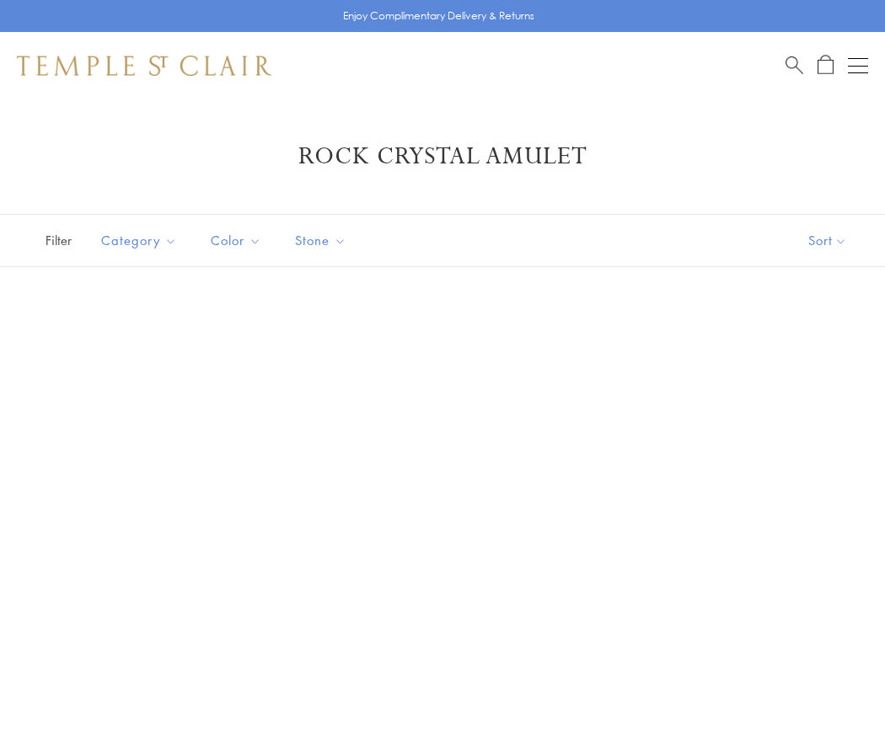  Describe the element at coordinates (442, 157) in the screenshot. I see `h1: Rock Crystal Amulet` at that location.